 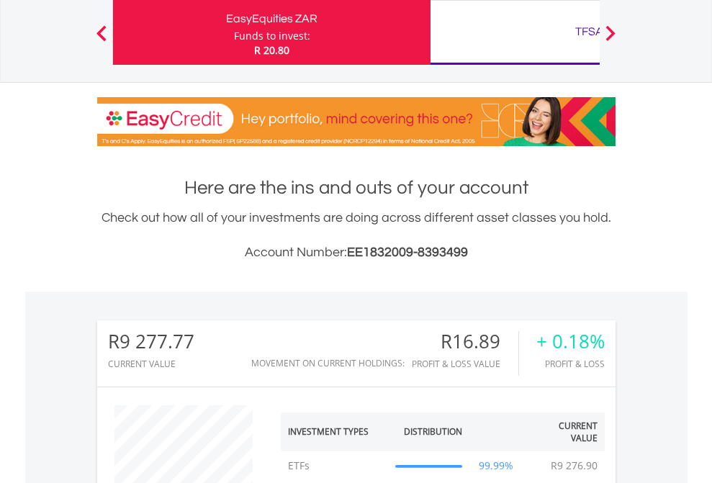 I want to click on td: 99.99%, so click(x=496, y=466).